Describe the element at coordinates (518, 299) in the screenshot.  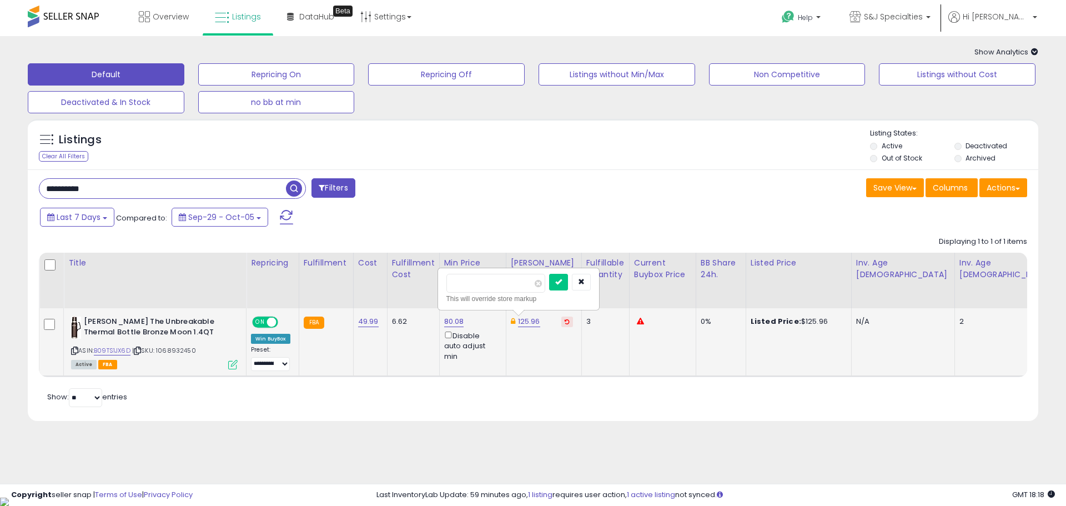
I see `div: This will override store markup` at that location.